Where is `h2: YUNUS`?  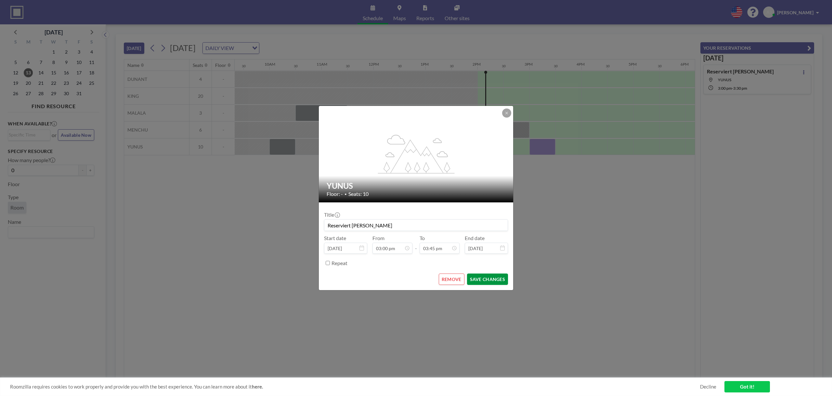
h2: YUNUS is located at coordinates (416, 186).